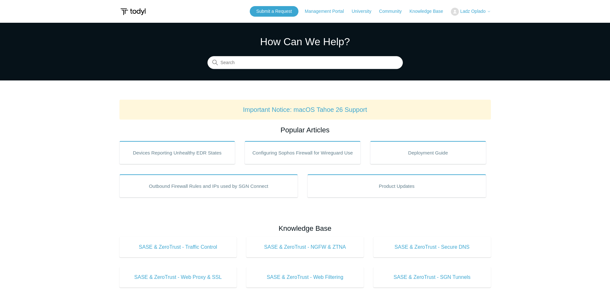 The height and width of the screenshot is (292, 610). Describe the element at coordinates (430, 11) in the screenshot. I see `a: Knowledge Base` at that location.